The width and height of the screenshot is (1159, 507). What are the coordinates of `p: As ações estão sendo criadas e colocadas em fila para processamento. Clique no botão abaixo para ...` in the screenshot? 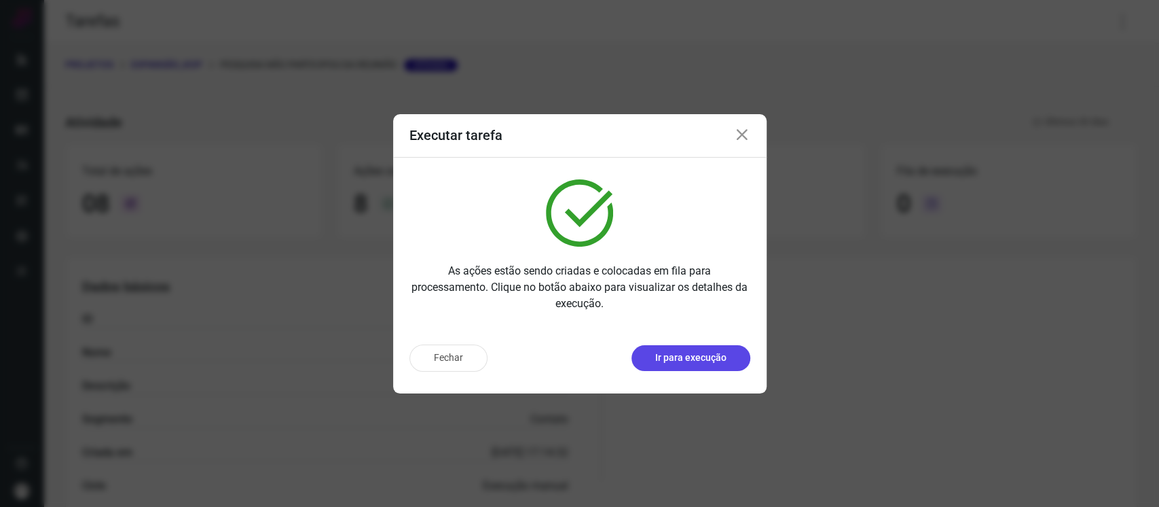 It's located at (580, 287).